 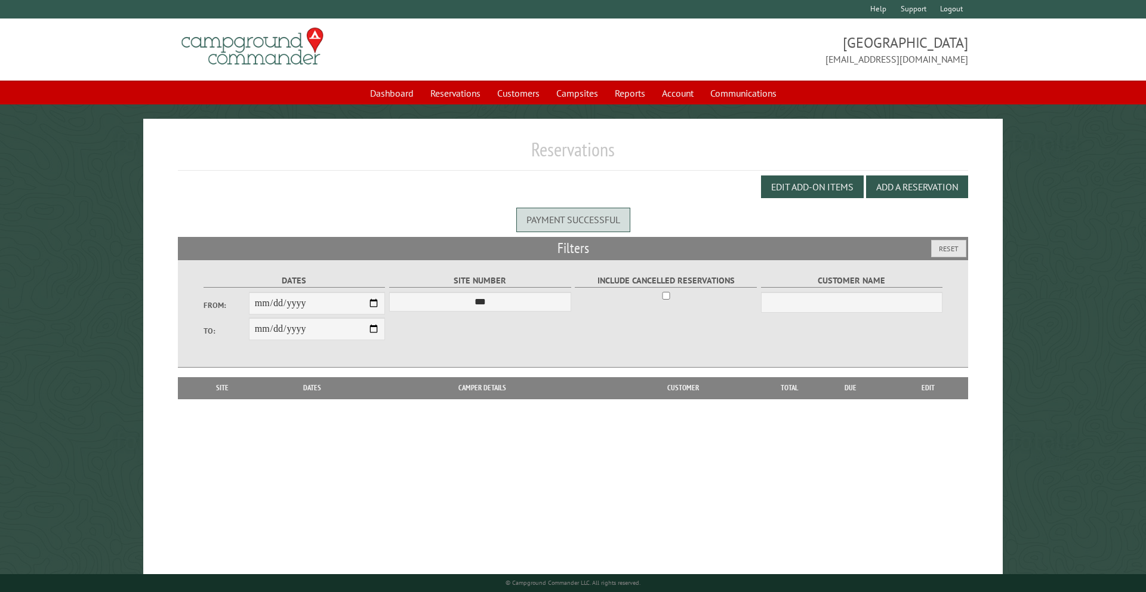 What do you see at coordinates (223, 388) in the screenshot?
I see `th: Site` at bounding box center [223, 388].